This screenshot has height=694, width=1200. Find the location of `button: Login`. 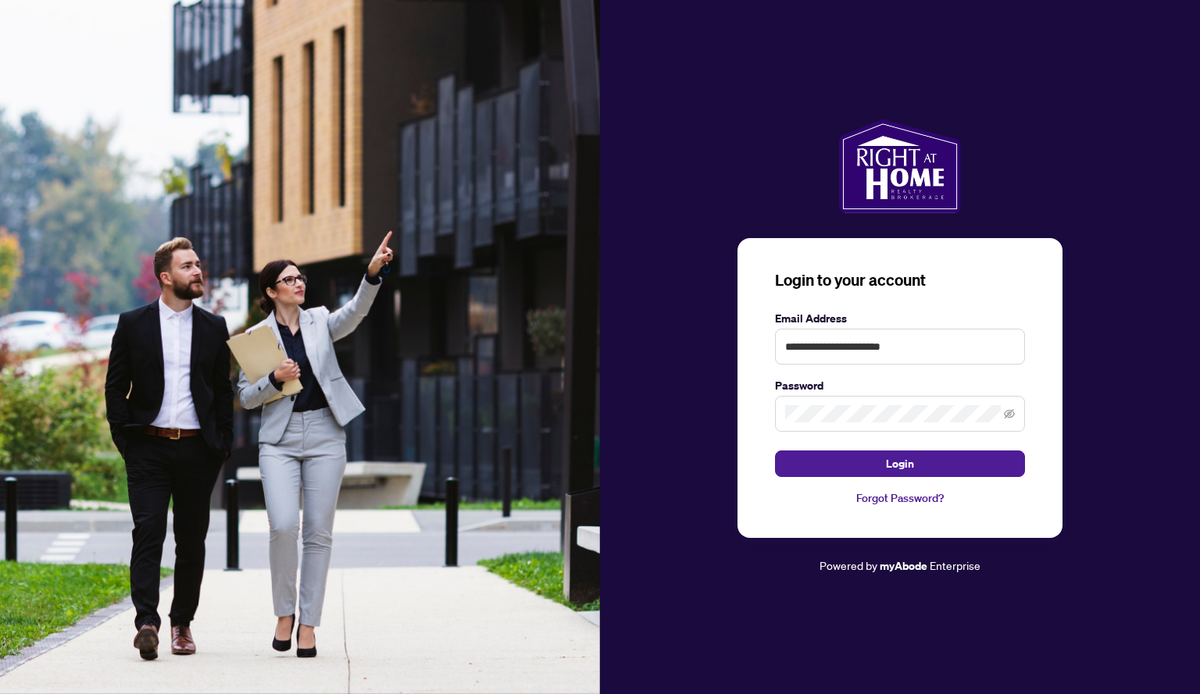

button: Login is located at coordinates (900, 464).